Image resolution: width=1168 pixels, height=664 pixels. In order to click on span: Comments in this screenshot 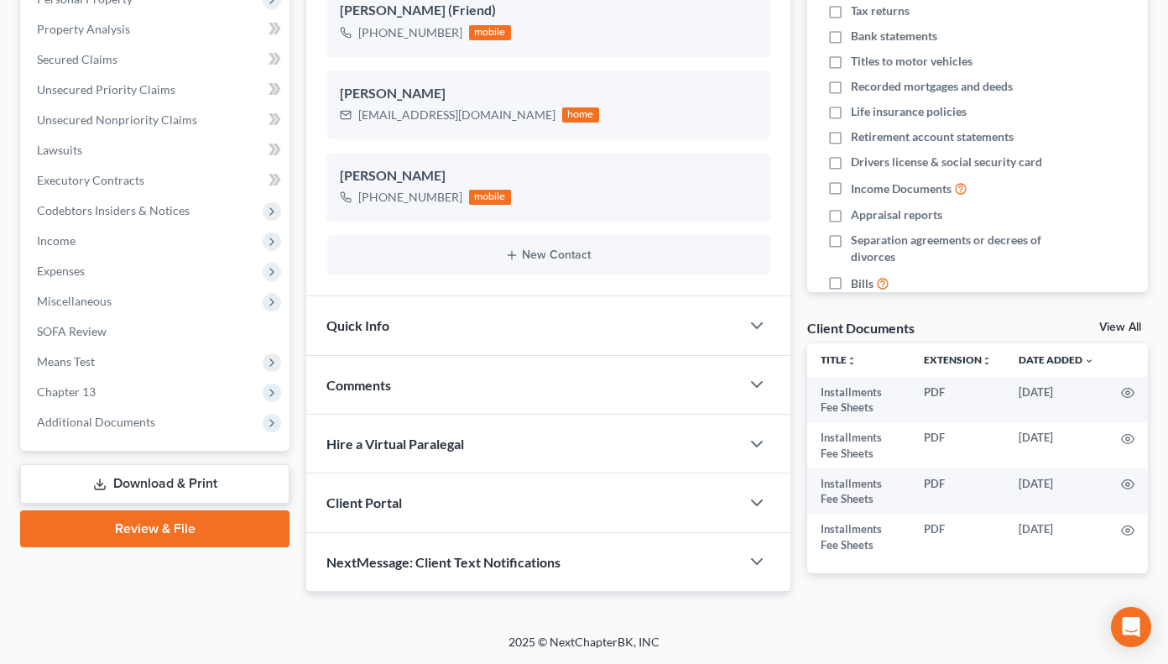, I will do `click(358, 384)`.